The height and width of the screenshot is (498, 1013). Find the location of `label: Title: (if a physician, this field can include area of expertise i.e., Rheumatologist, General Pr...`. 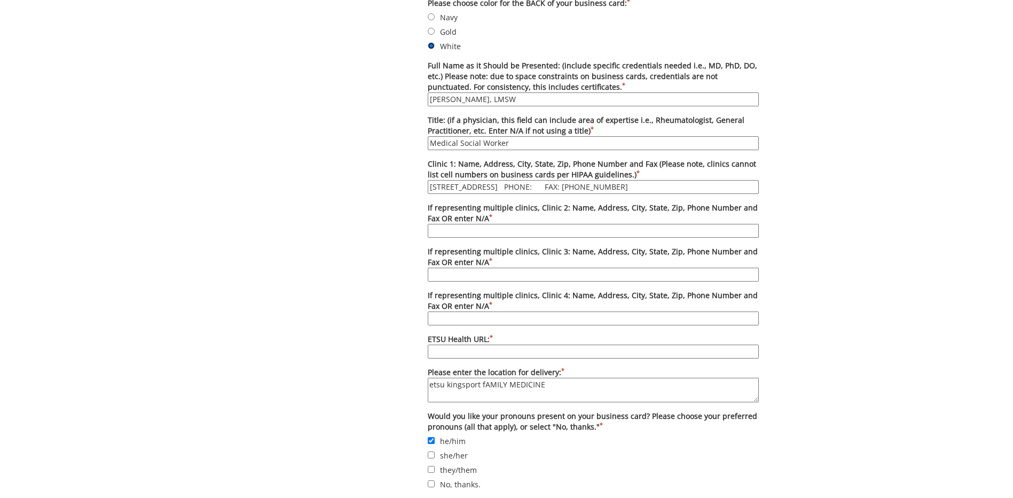

label: Title: (if a physician, this field can include area of expertise i.e., Rheumatologist, General Pr... is located at coordinates (593, 132).